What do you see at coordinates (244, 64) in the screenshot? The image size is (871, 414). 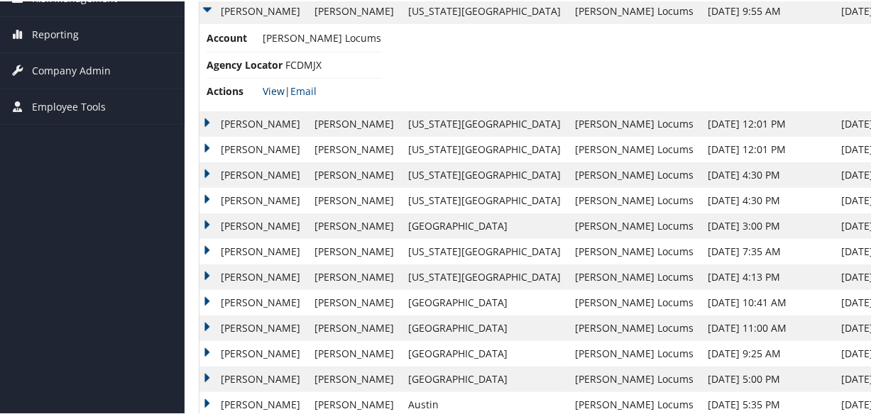 I see `span: Agency Locator` at bounding box center [244, 64].